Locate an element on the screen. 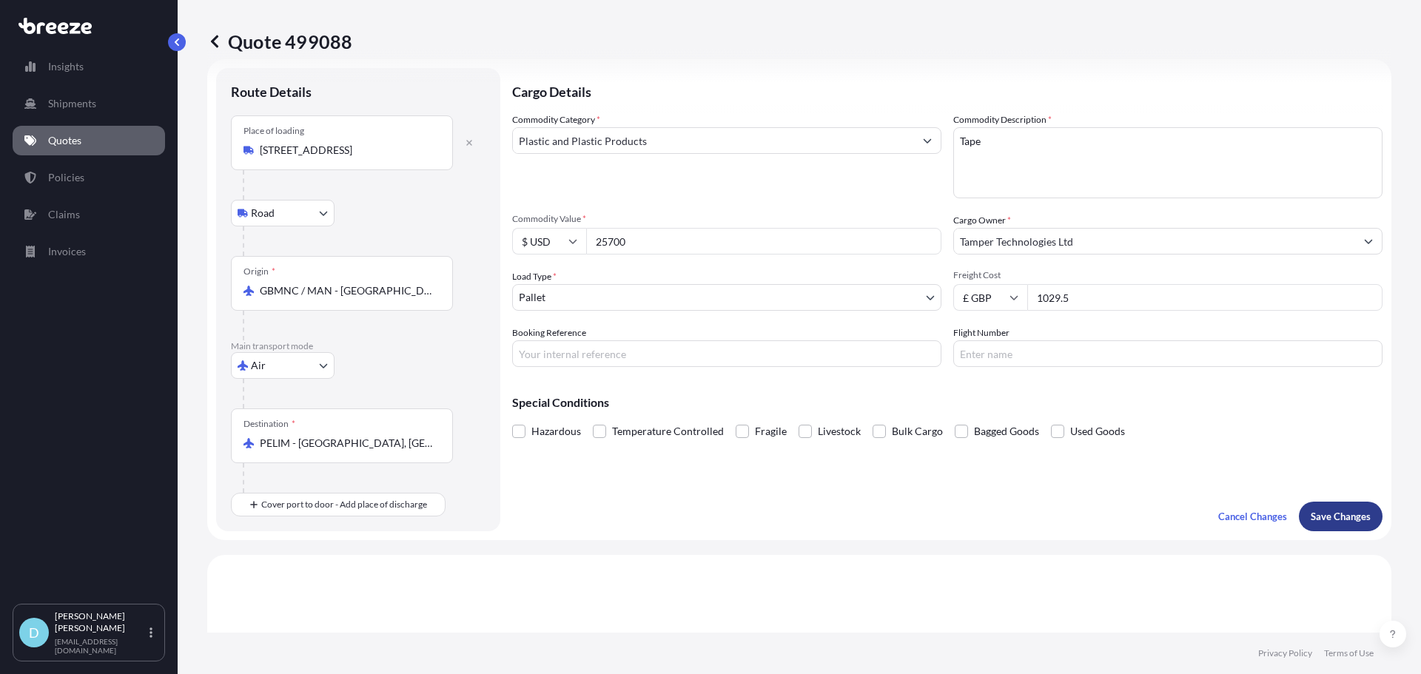  input: Select a commodity type is located at coordinates (714, 141).